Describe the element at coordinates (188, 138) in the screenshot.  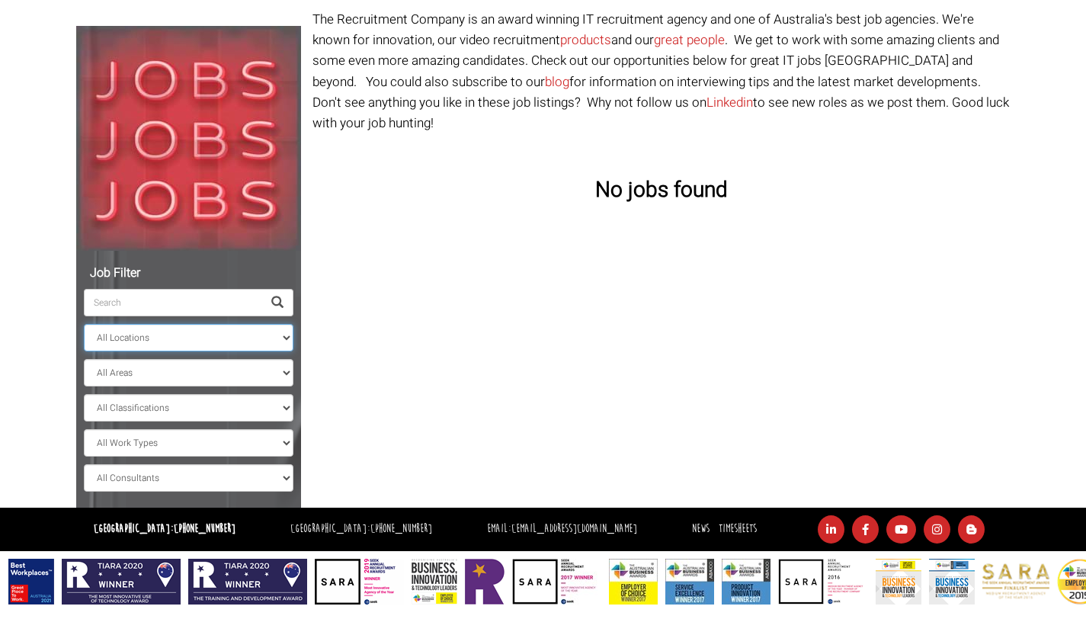
I see `img: Jobs, Jobs, Jobs` at that location.